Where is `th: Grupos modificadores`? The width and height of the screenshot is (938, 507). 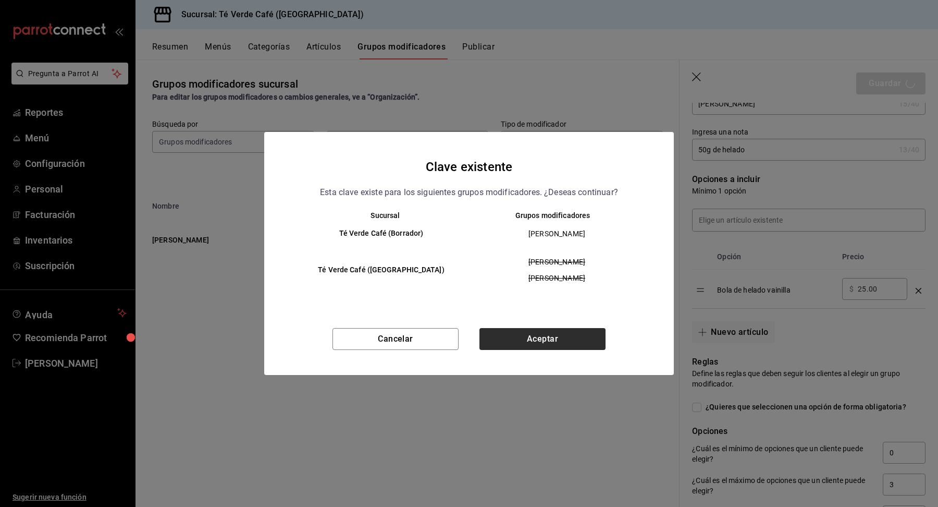 th: Grupos modificadores is located at coordinates (561, 215).